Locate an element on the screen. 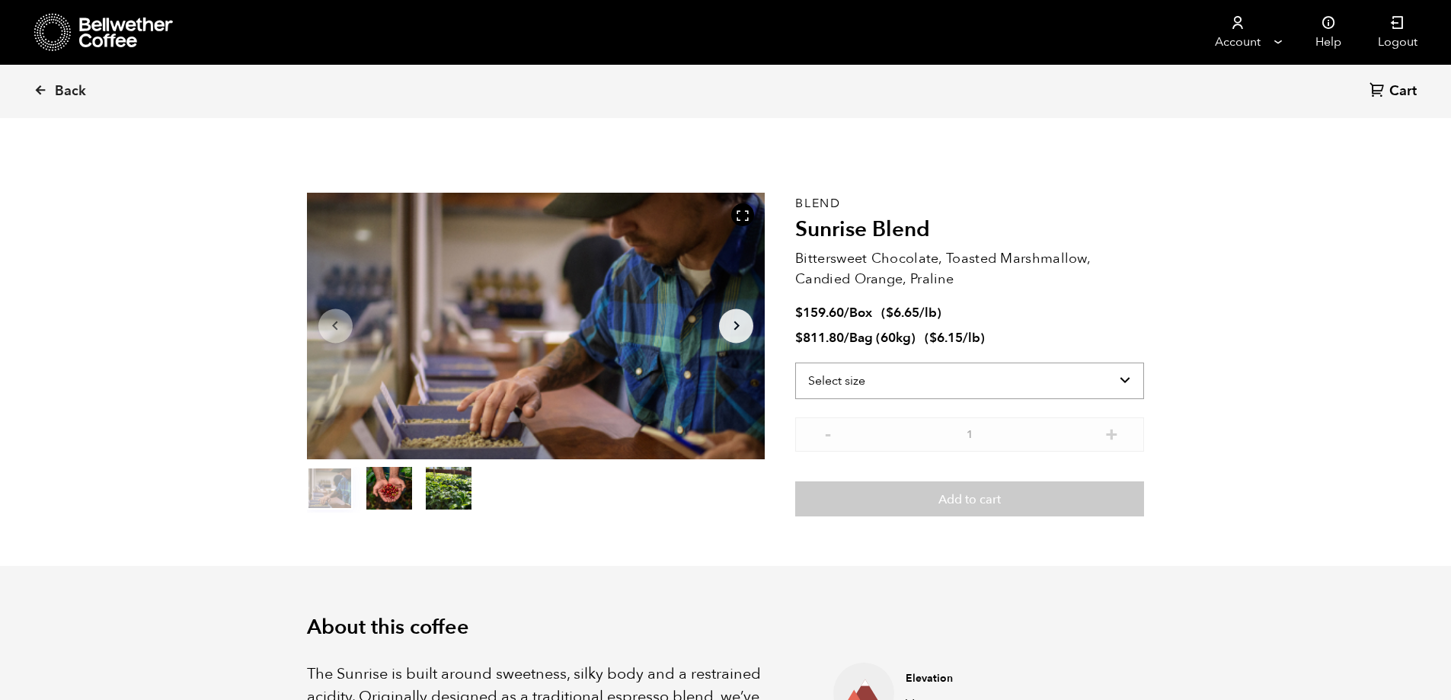 This screenshot has height=700, width=1451. a: Cart is located at coordinates (1395, 91).